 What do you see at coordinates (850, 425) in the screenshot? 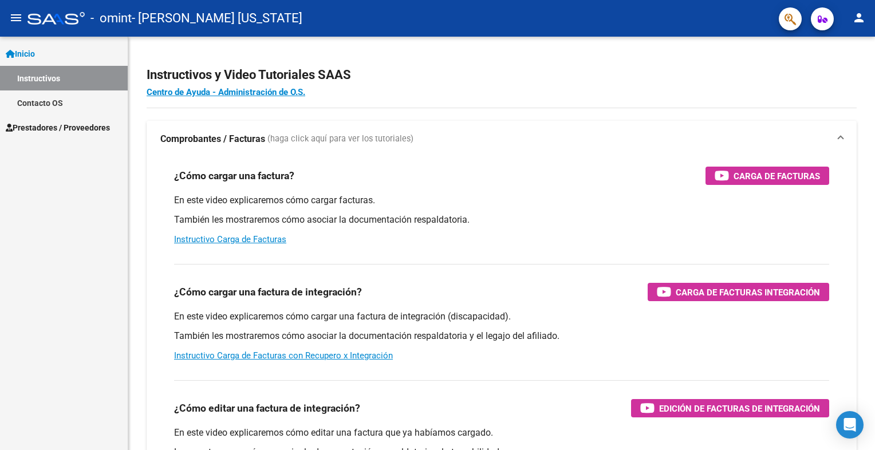
I see `div: Open Intercom Messenger` at bounding box center [850, 425].